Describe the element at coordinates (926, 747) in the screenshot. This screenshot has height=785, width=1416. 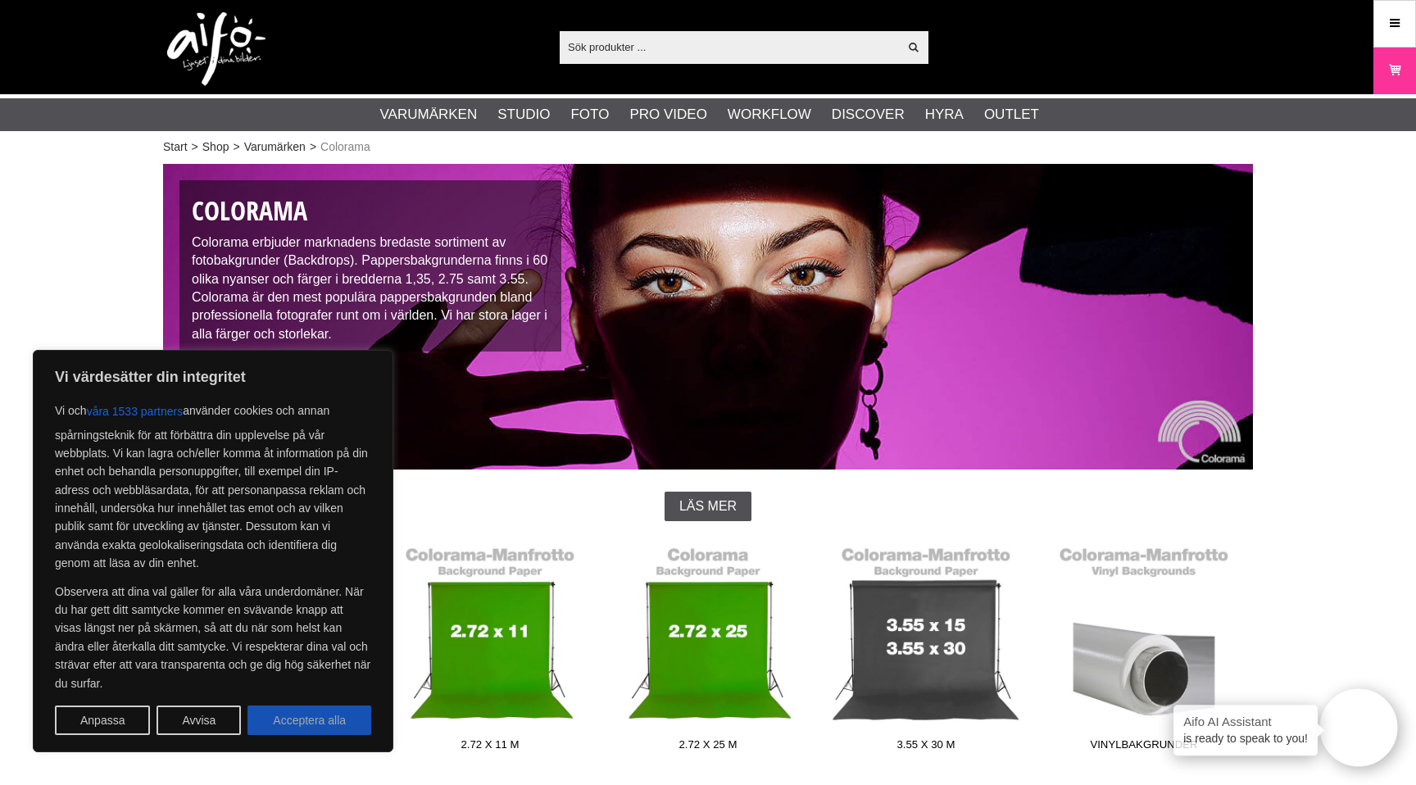
I see `span: 3.55 x 30 m` at that location.